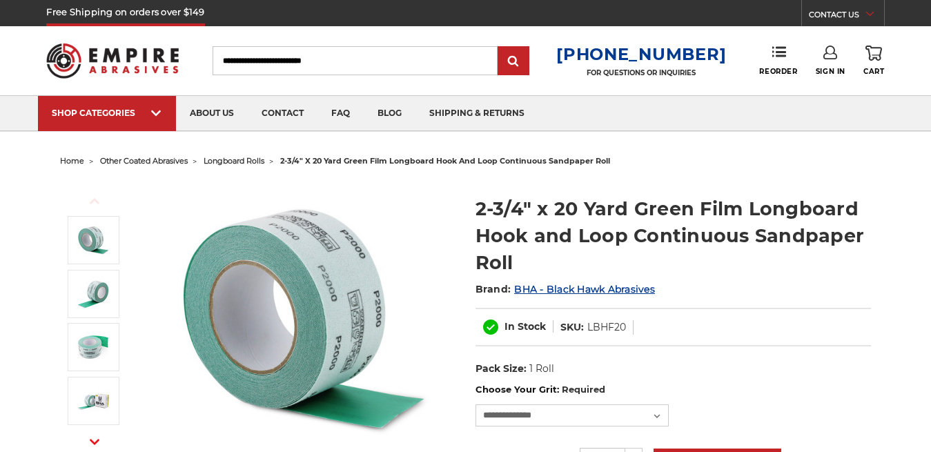 Image resolution: width=931 pixels, height=452 pixels. I want to click on p: FOR QUESTIONS OR INQUIRIES, so click(641, 72).